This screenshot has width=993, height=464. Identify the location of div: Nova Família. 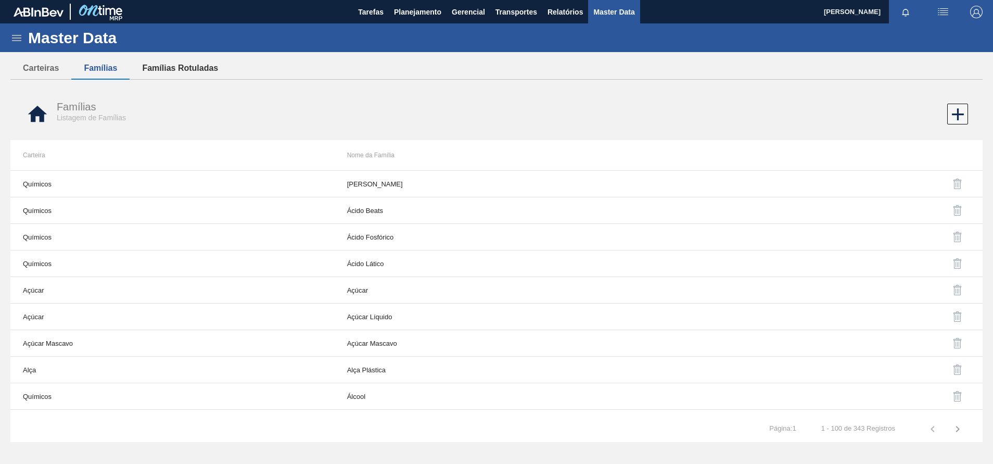
(956, 114).